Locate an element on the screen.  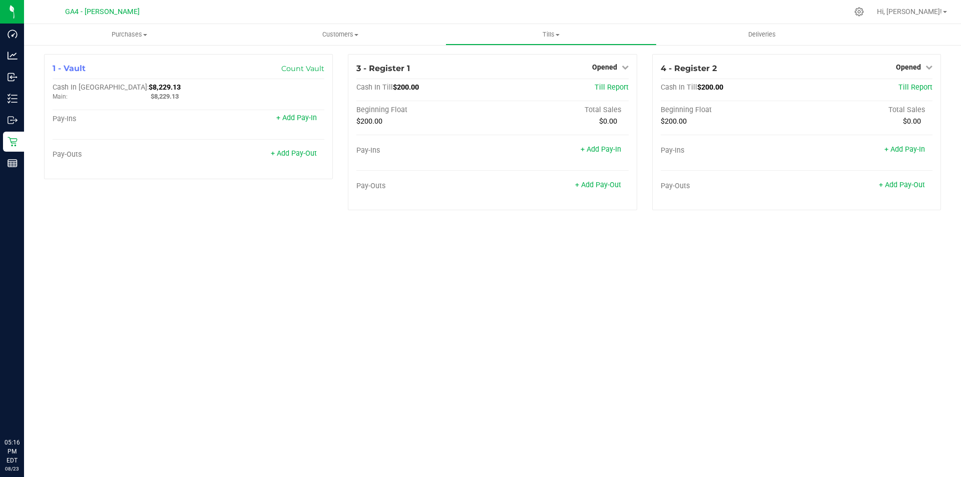
a: Deliveries is located at coordinates (761, 35).